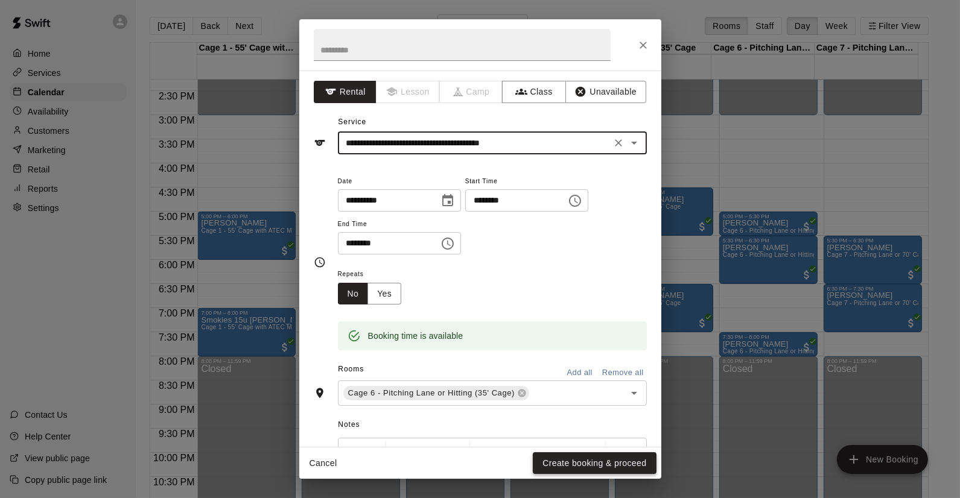 The image size is (960, 498). I want to click on svg: Service, so click(320, 143).